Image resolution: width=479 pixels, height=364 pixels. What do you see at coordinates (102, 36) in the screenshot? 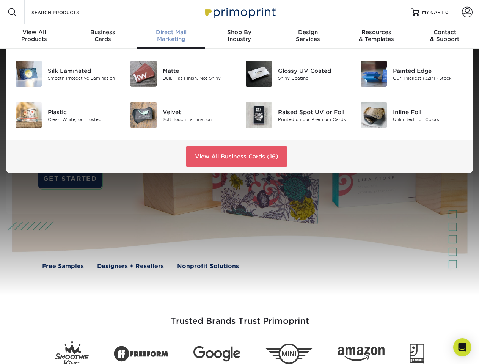
I see `a: BusinessCards` at bounding box center [102, 36].